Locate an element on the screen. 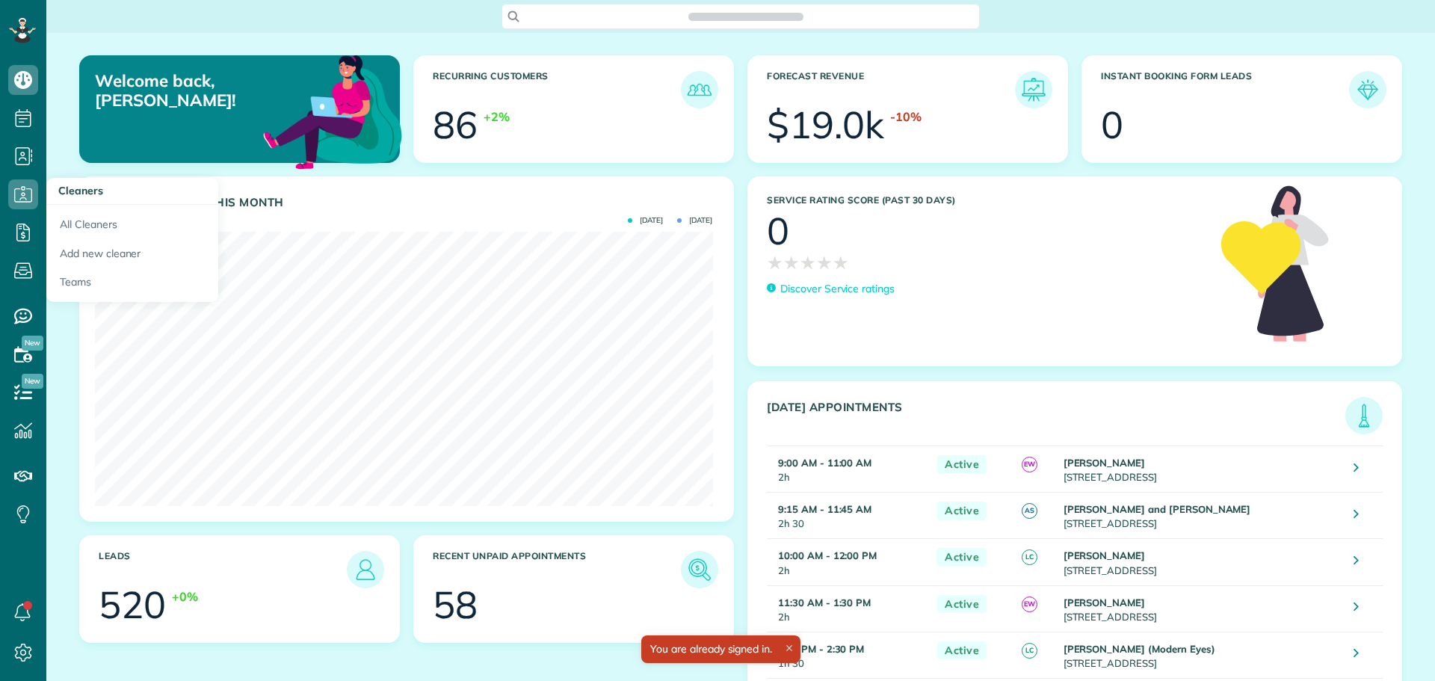 The width and height of the screenshot is (1435, 681). td: 1h 30 is located at coordinates (848, 655).